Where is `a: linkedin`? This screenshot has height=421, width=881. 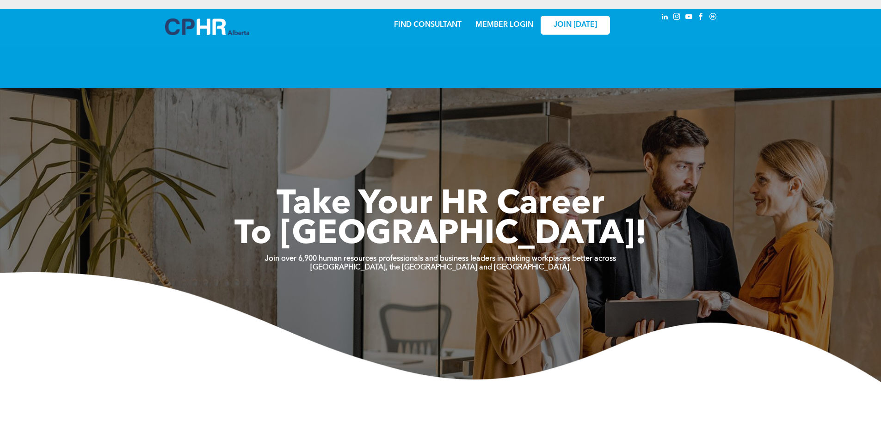
a: linkedin is located at coordinates (665, 18).